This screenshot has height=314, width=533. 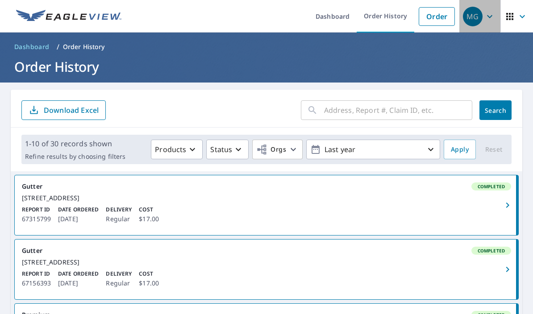 What do you see at coordinates (177, 149) in the screenshot?
I see `button: Products` at bounding box center [177, 149].